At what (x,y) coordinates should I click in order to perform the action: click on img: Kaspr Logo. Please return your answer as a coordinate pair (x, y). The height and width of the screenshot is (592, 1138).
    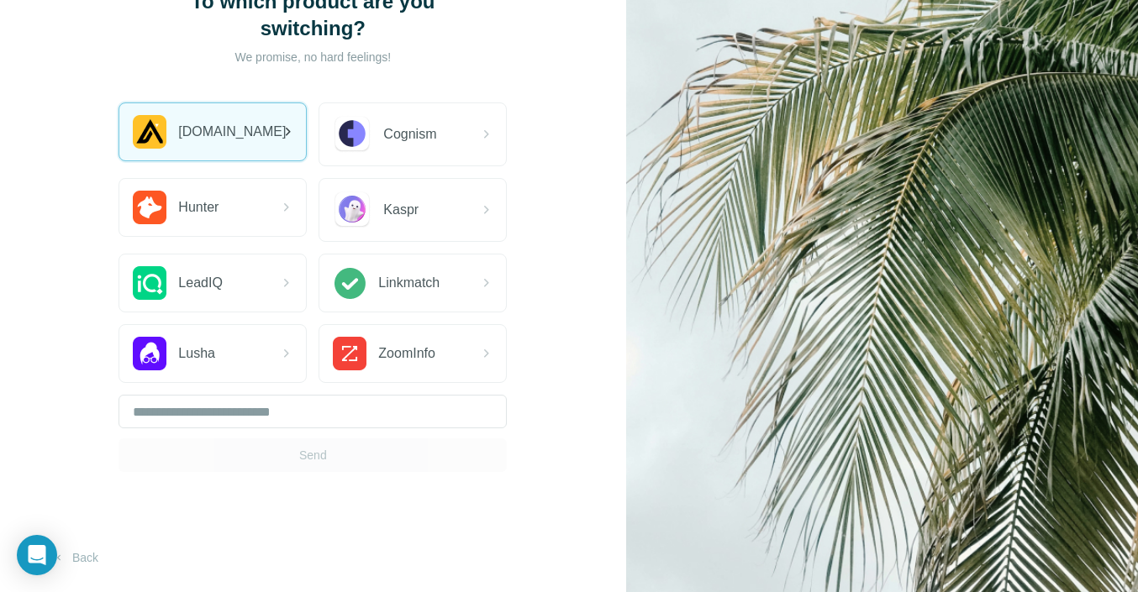
    Looking at the image, I should click on (352, 210).